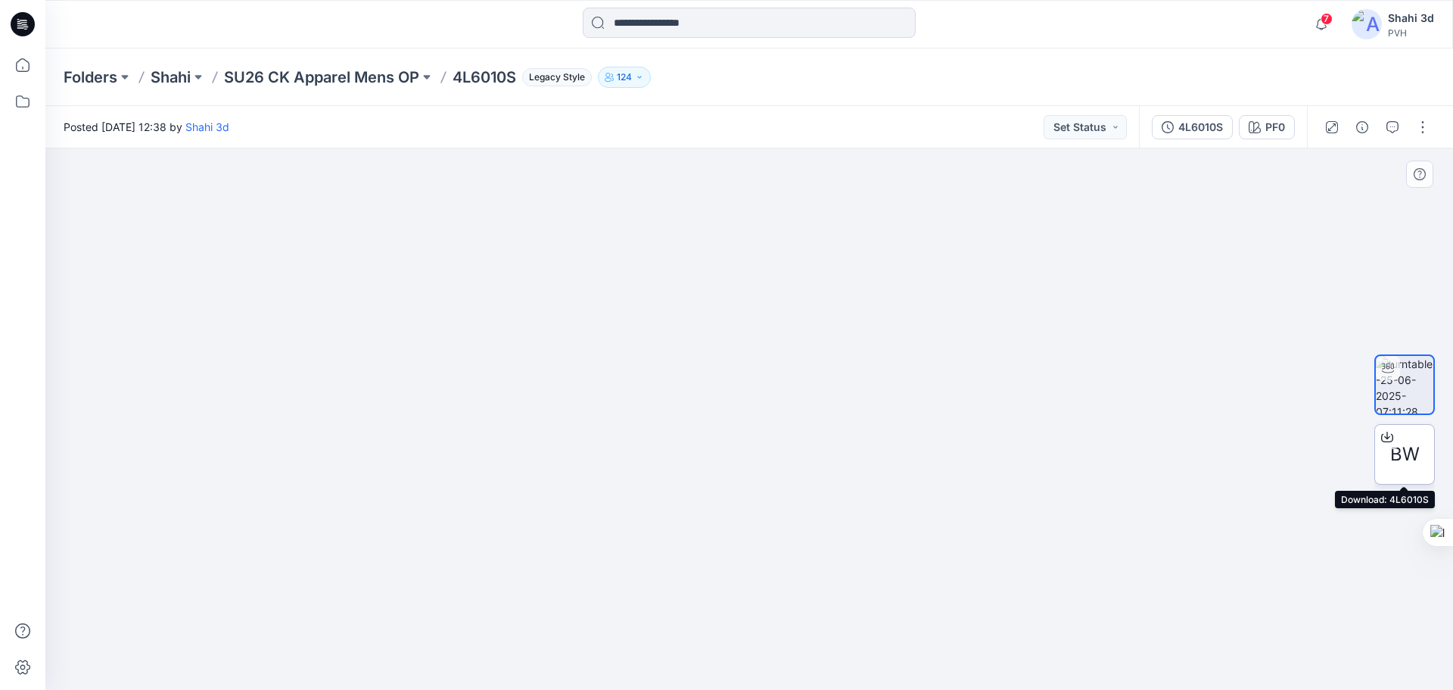 This screenshot has width=1453, height=690. Describe the element at coordinates (90, 77) in the screenshot. I see `a: Folders` at that location.